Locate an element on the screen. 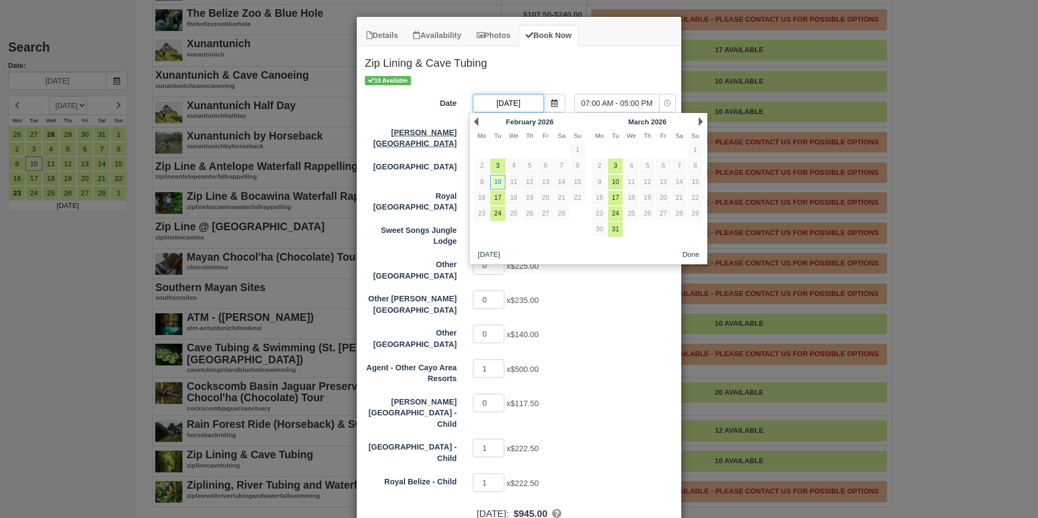 This screenshot has width=1038, height=518. a: Prev is located at coordinates (476, 122).